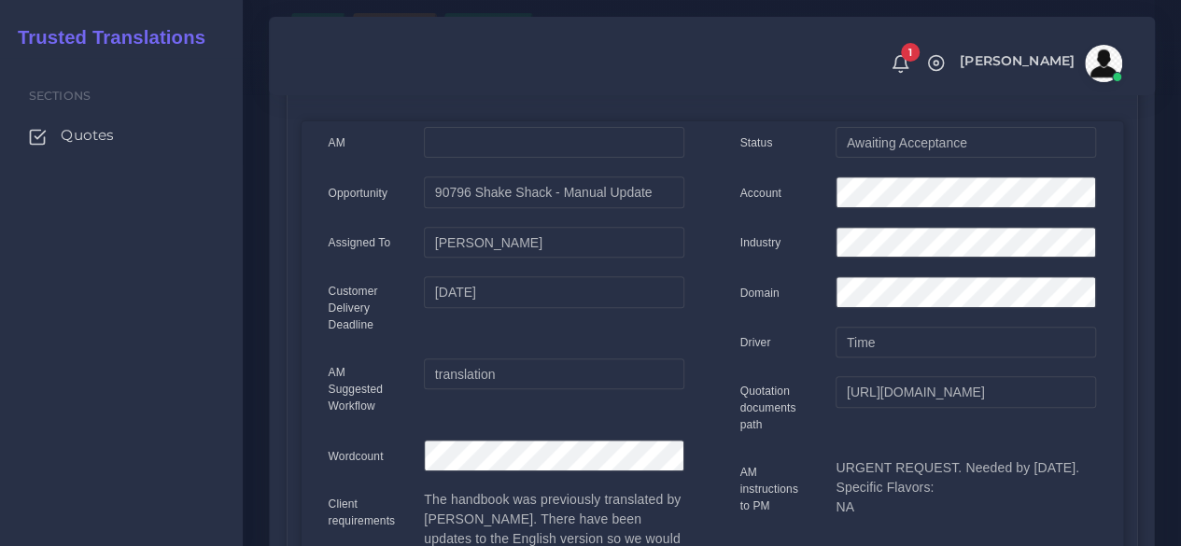 This screenshot has width=1181, height=546. What do you see at coordinates (774, 408) in the screenshot?
I see `label: Quotation documents path` at bounding box center [774, 408].